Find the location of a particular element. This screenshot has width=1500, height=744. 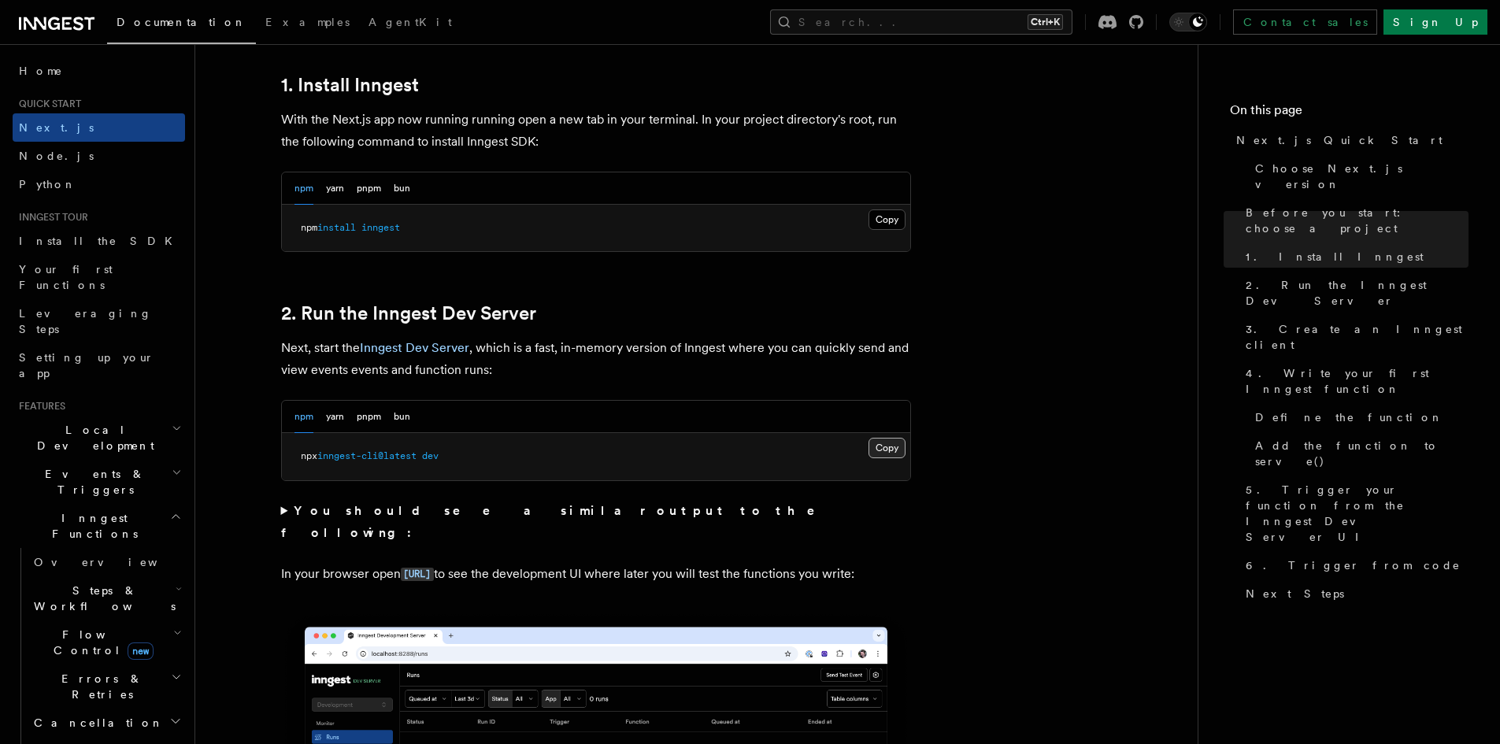

span: Quick start is located at coordinates (46, 104).